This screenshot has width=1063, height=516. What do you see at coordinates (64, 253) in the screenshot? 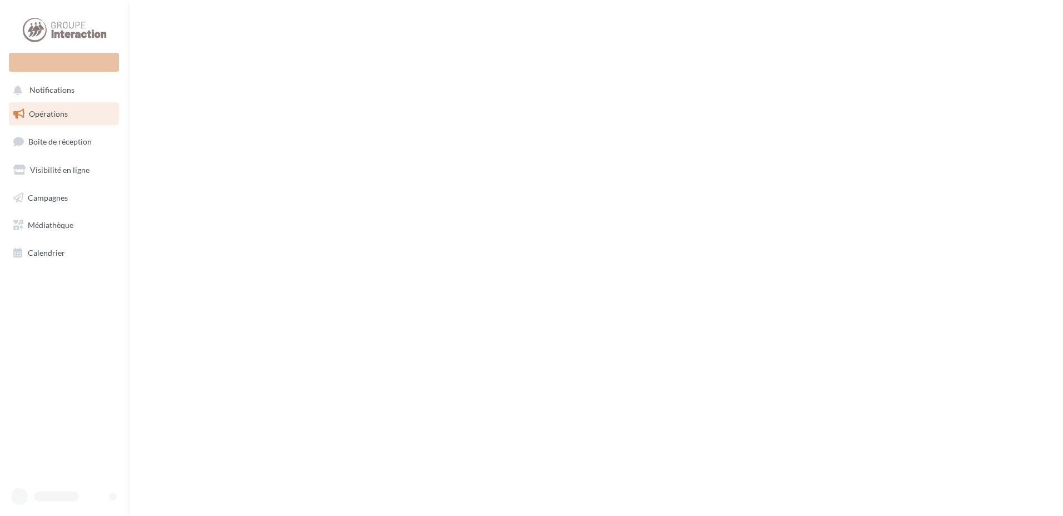
I see `a: Calendrier` at bounding box center [64, 253].